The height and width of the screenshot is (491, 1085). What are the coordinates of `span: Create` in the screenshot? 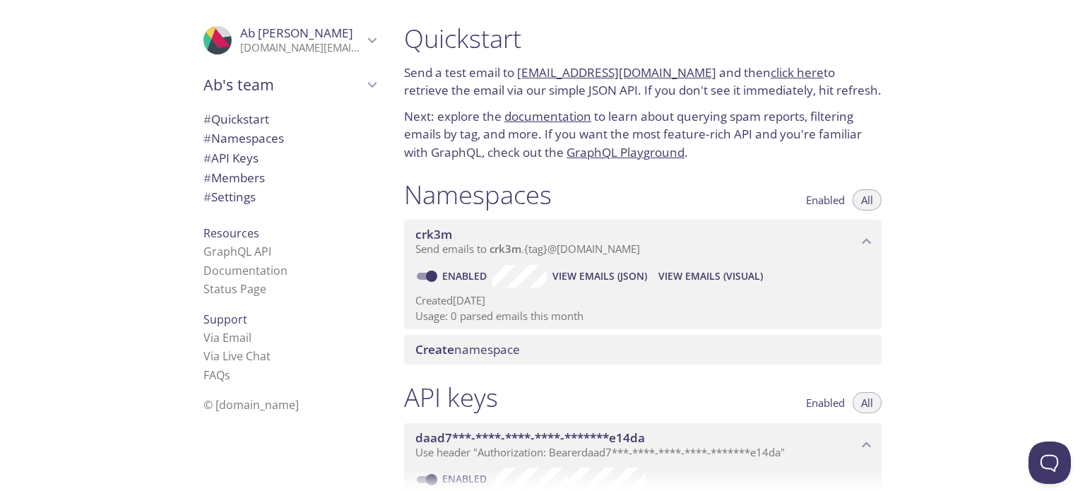 It's located at (434, 349).